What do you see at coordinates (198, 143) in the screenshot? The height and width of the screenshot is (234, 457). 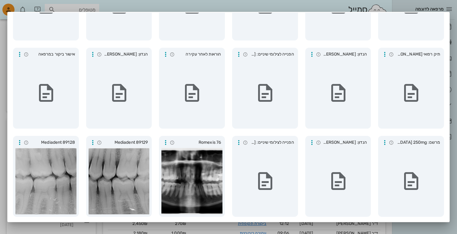 I see `span: Romexis 76` at bounding box center [198, 143].